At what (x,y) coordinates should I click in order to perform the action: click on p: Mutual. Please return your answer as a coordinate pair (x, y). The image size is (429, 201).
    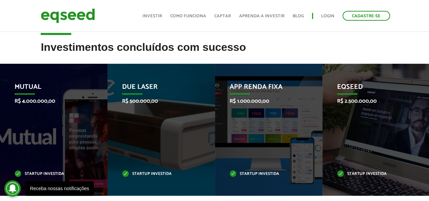
    Looking at the image, I should click on (49, 89).